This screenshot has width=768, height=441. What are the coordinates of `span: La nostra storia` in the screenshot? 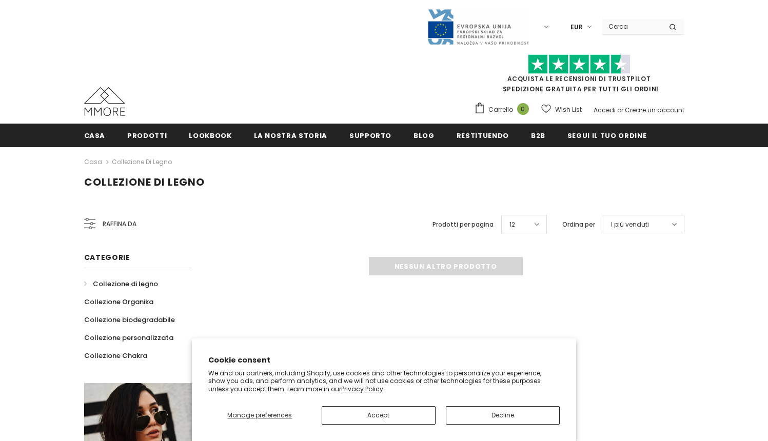 It's located at (290, 135).